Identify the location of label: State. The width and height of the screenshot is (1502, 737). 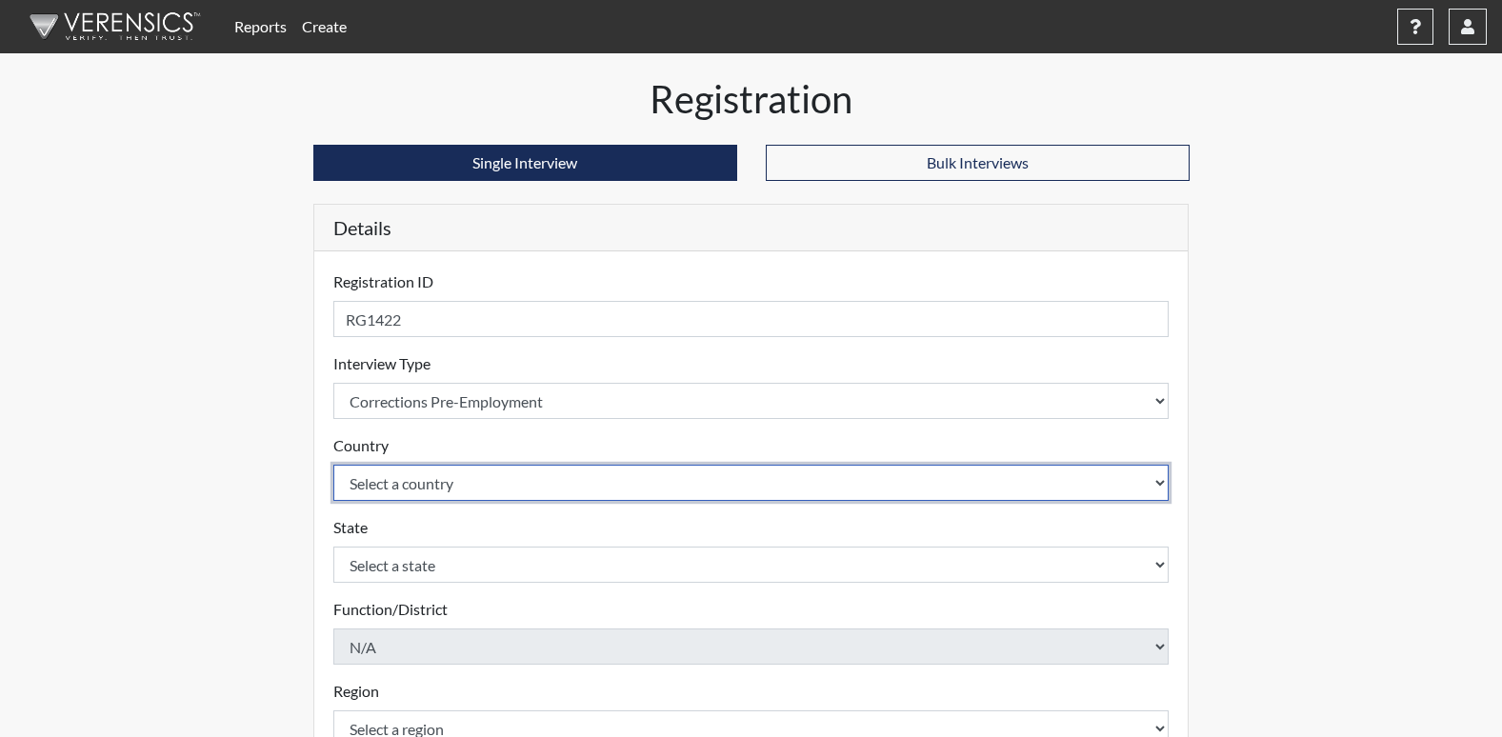
(351, 528).